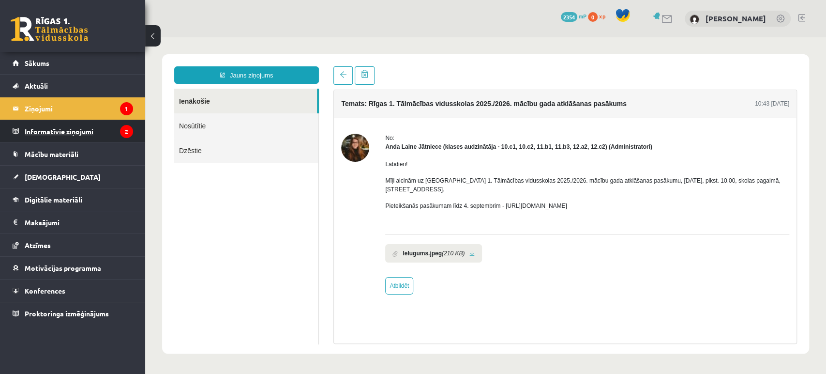  Describe the element at coordinates (73, 154) in the screenshot. I see `a: Mācību materiāli` at that location.